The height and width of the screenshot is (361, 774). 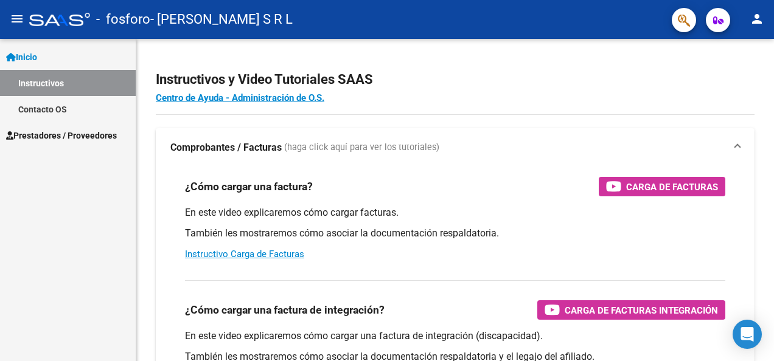 I want to click on p: En este video explicaremos cómo cargar facturas., so click(x=455, y=213).